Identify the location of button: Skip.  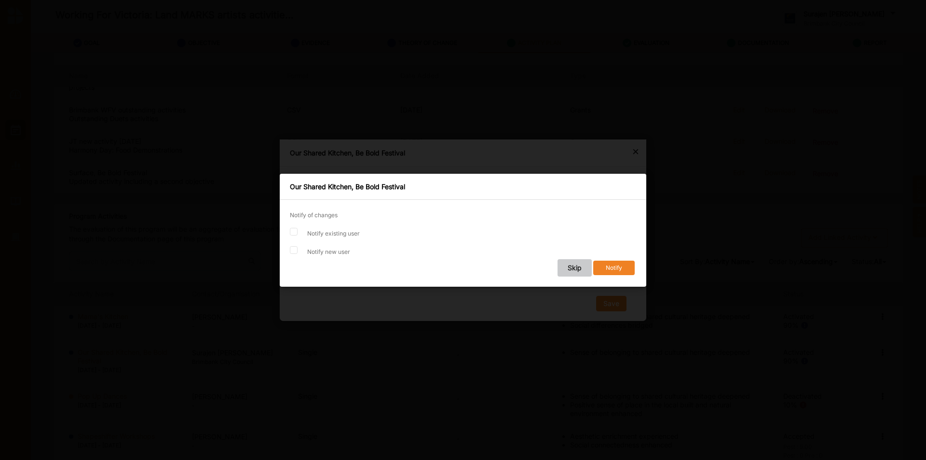
(575, 268).